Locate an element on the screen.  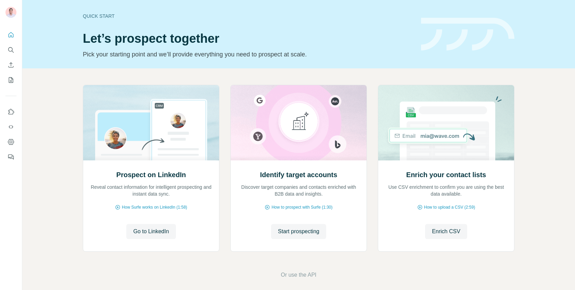
span: How to upload a CSV (2:59) is located at coordinates (449, 207).